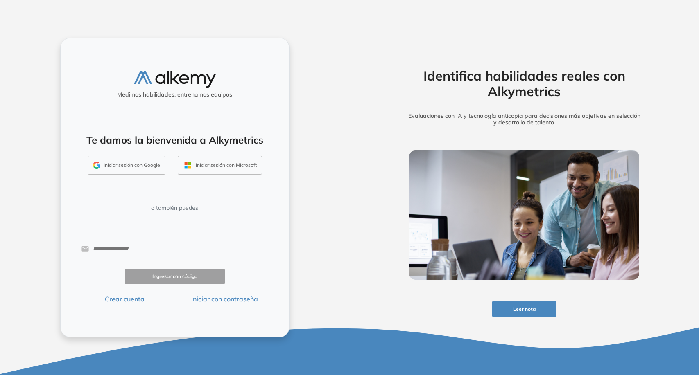  What do you see at coordinates (175, 140) in the screenshot?
I see `h4: Te damos la bienvenida a Alkymetrics` at bounding box center [175, 140].